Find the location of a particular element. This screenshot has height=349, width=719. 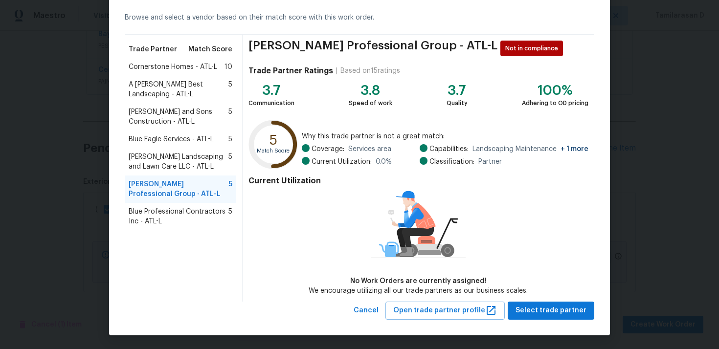

span: Classification: is located at coordinates (452, 162).